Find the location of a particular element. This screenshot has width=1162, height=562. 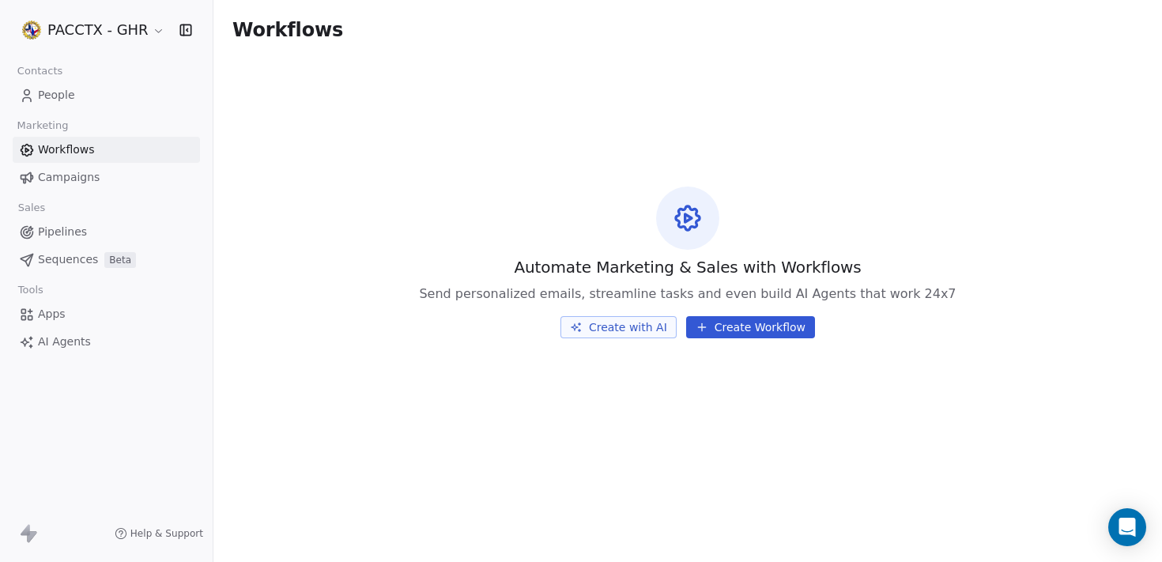

span: Contacts is located at coordinates (40, 71).